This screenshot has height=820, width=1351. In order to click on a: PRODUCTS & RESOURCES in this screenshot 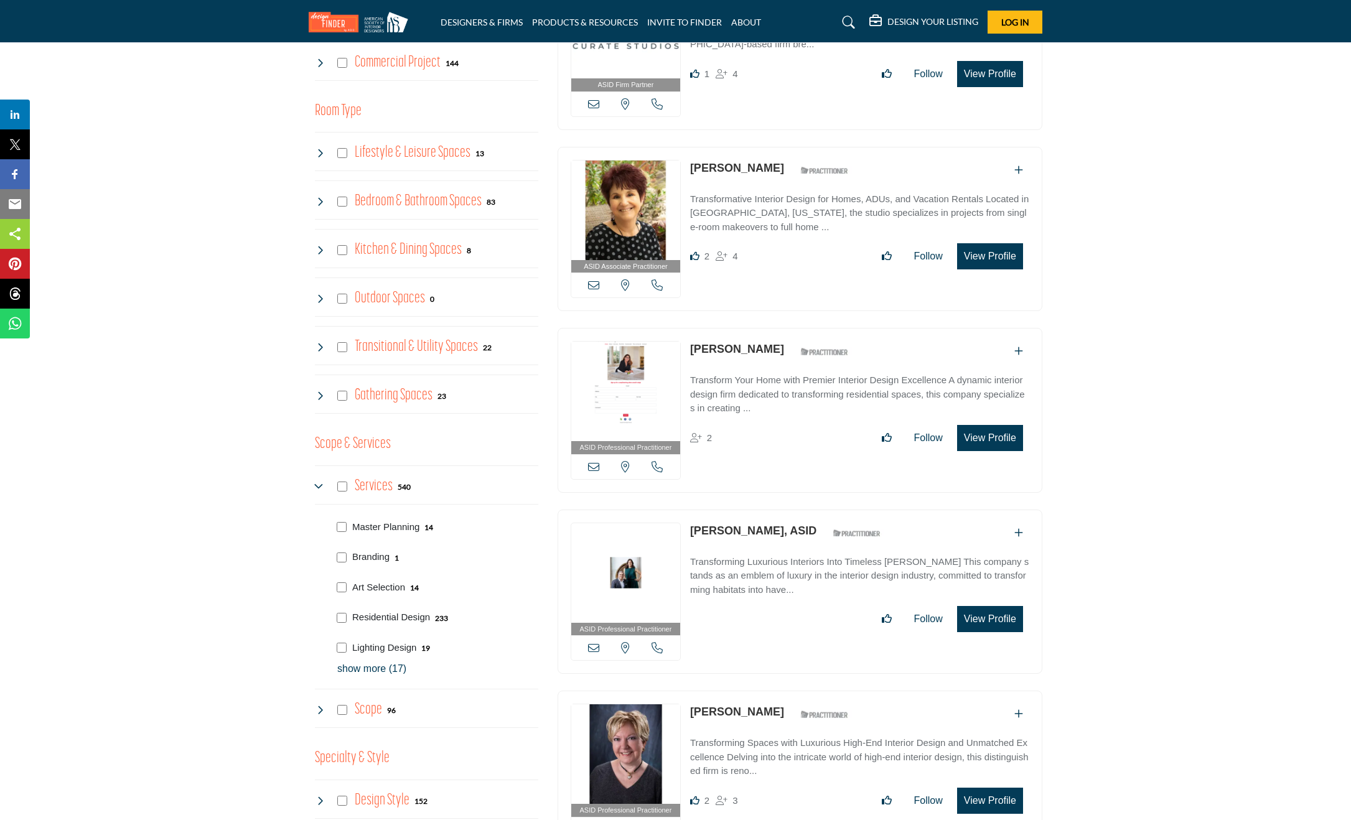, I will do `click(585, 22)`.